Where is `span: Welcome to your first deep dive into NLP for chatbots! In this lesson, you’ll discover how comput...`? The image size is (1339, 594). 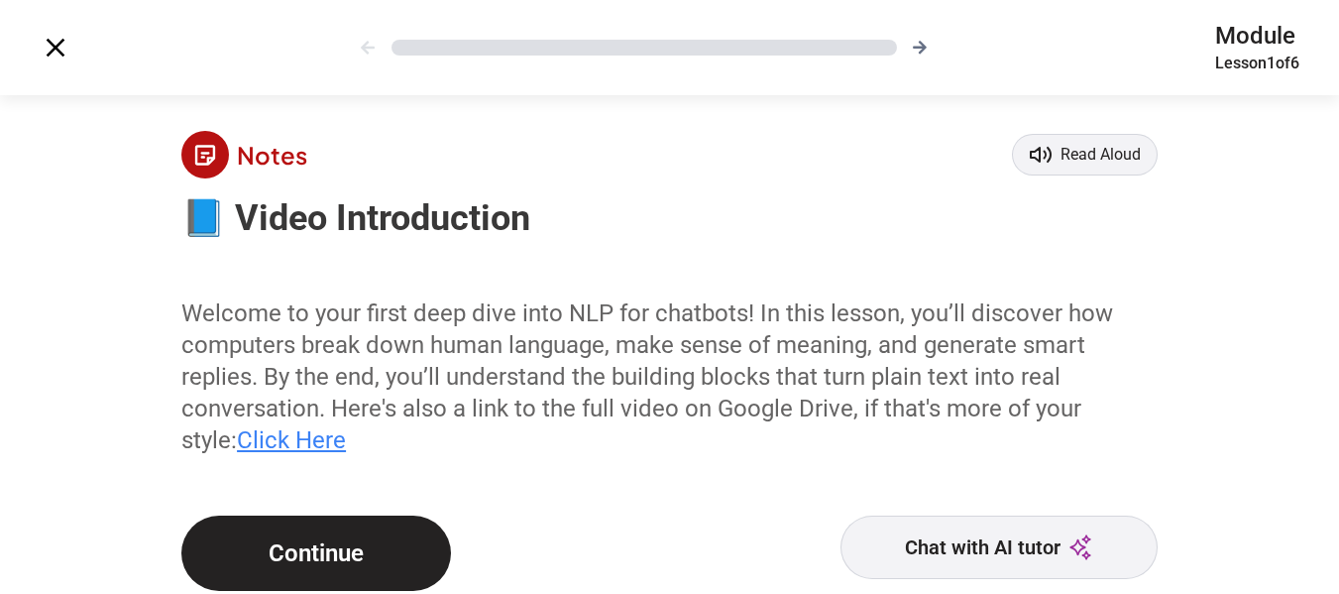 span: Welcome to your first deep dive into NLP for chatbots! In this lesson, you’ll discover how comput... is located at coordinates (647, 377).